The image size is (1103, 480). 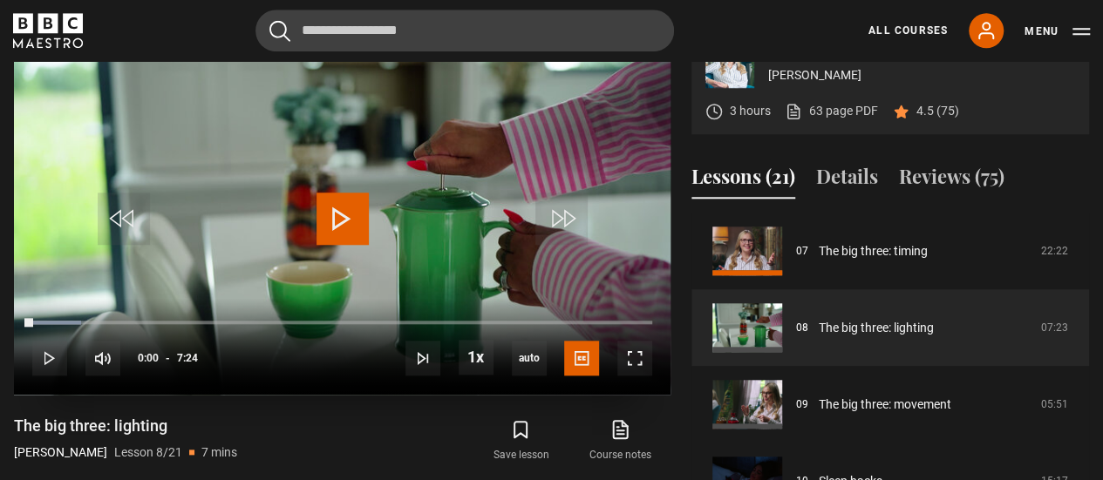 I want to click on button: Reviews (75), so click(x=951, y=180).